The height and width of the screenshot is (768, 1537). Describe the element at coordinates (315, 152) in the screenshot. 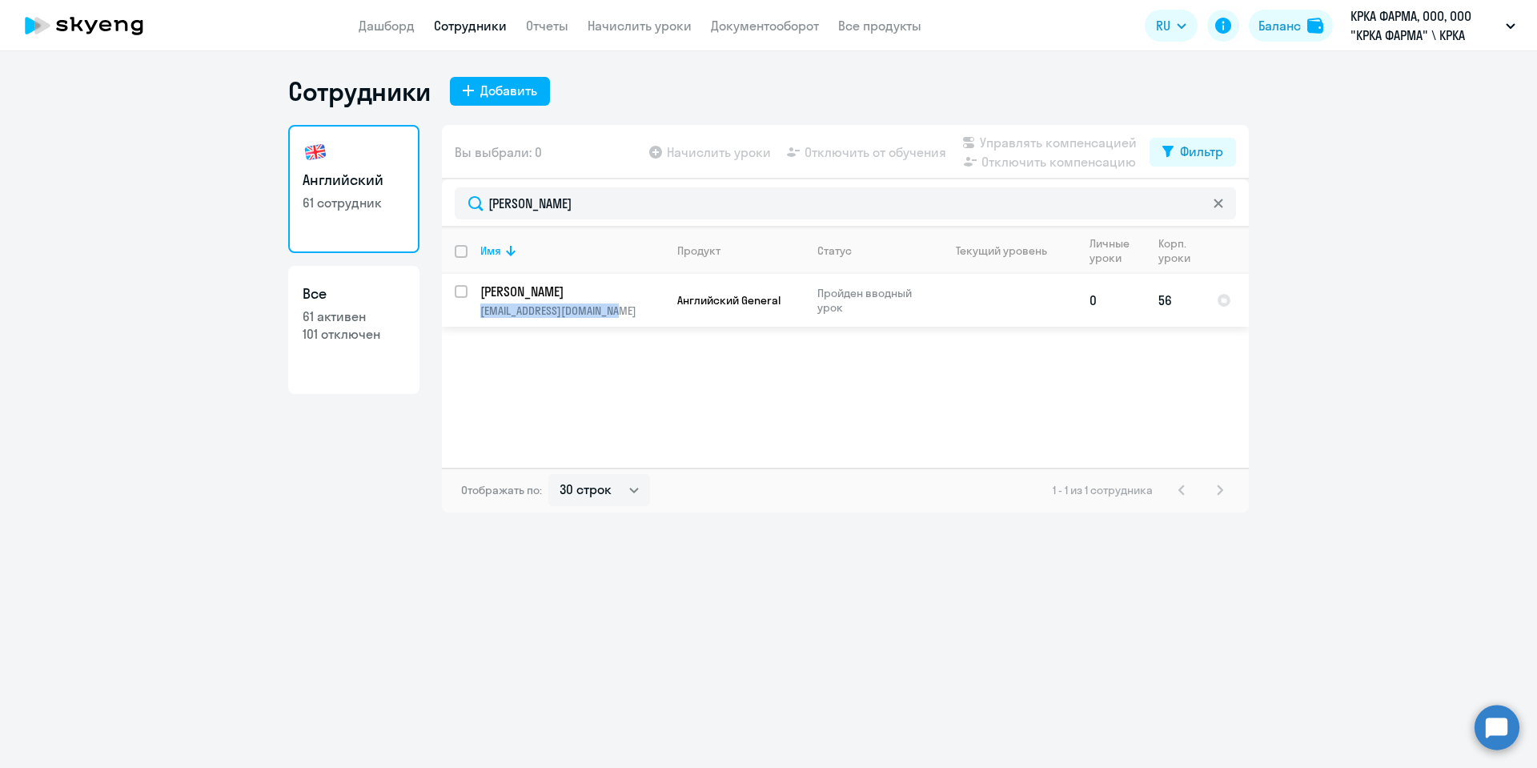

I see `img: english` at that location.